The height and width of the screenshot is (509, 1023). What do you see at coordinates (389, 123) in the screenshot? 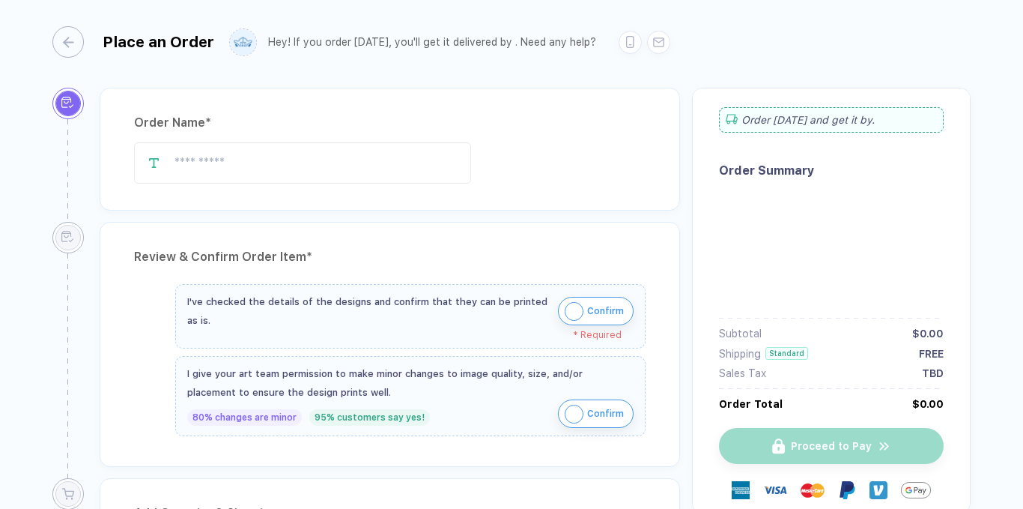
I see `div: Order Name` at bounding box center [389, 123].